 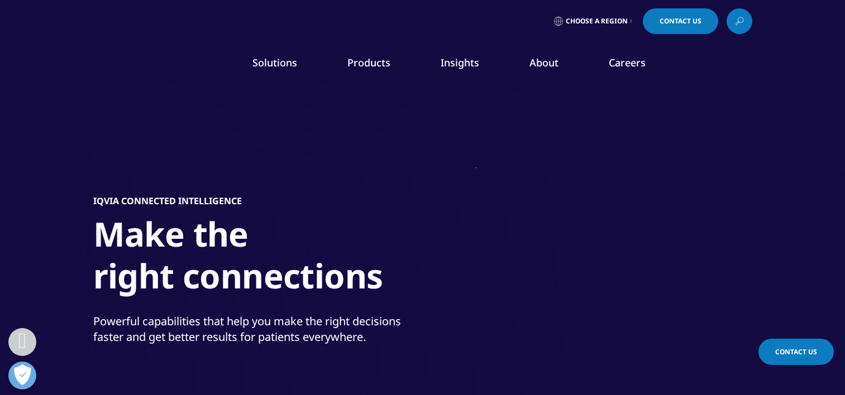 I want to click on a: Insights, so click(x=459, y=63).